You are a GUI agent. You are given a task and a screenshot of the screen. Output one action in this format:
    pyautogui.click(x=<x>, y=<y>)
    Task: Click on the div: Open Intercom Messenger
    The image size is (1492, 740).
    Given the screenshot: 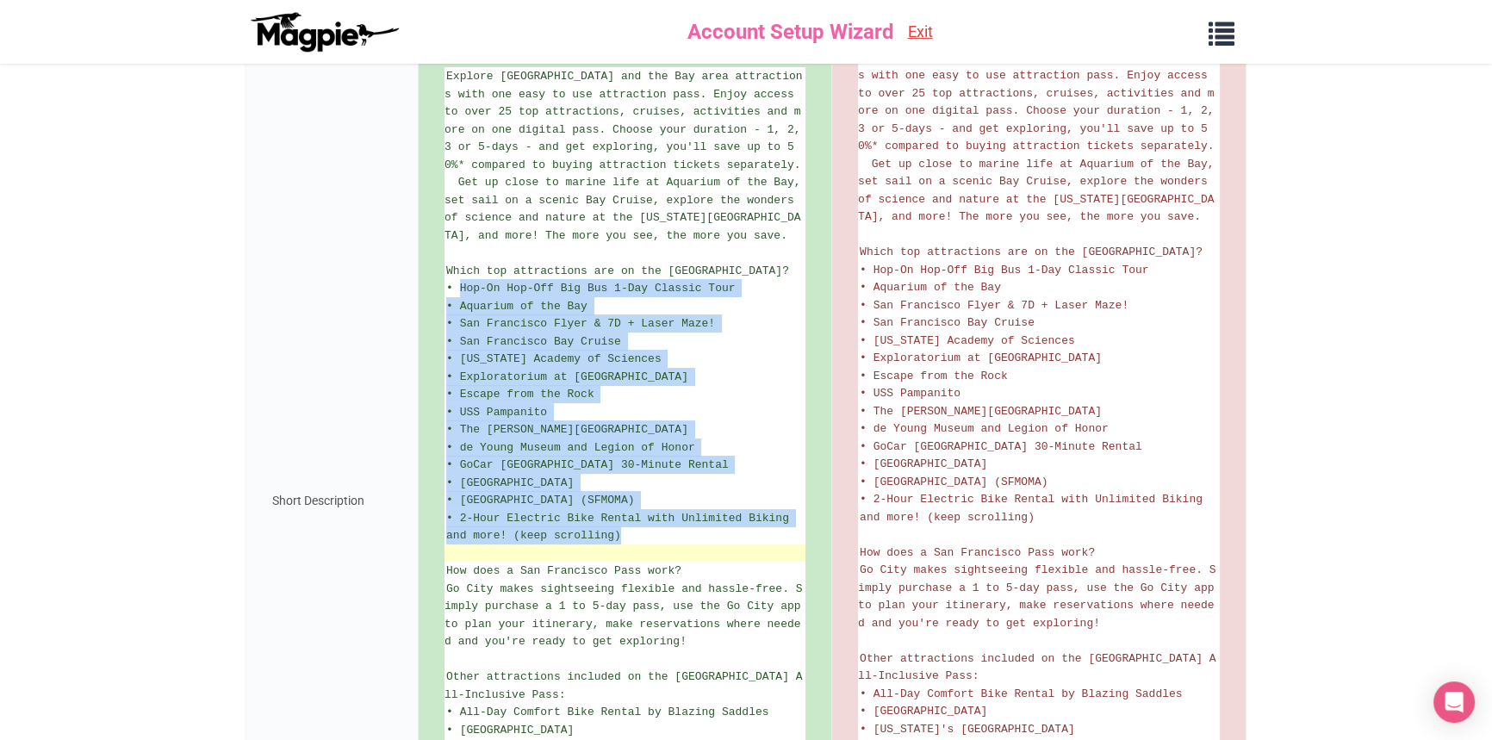 What is the action you would take?
    pyautogui.click(x=1454, y=702)
    